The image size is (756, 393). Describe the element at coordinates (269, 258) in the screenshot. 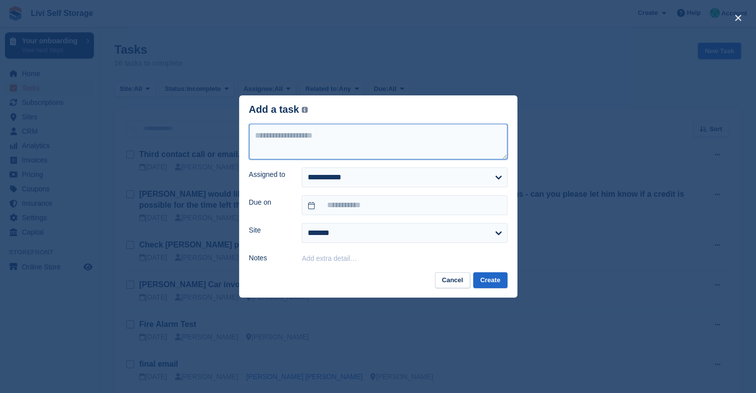

I see `label: Notes` at that location.